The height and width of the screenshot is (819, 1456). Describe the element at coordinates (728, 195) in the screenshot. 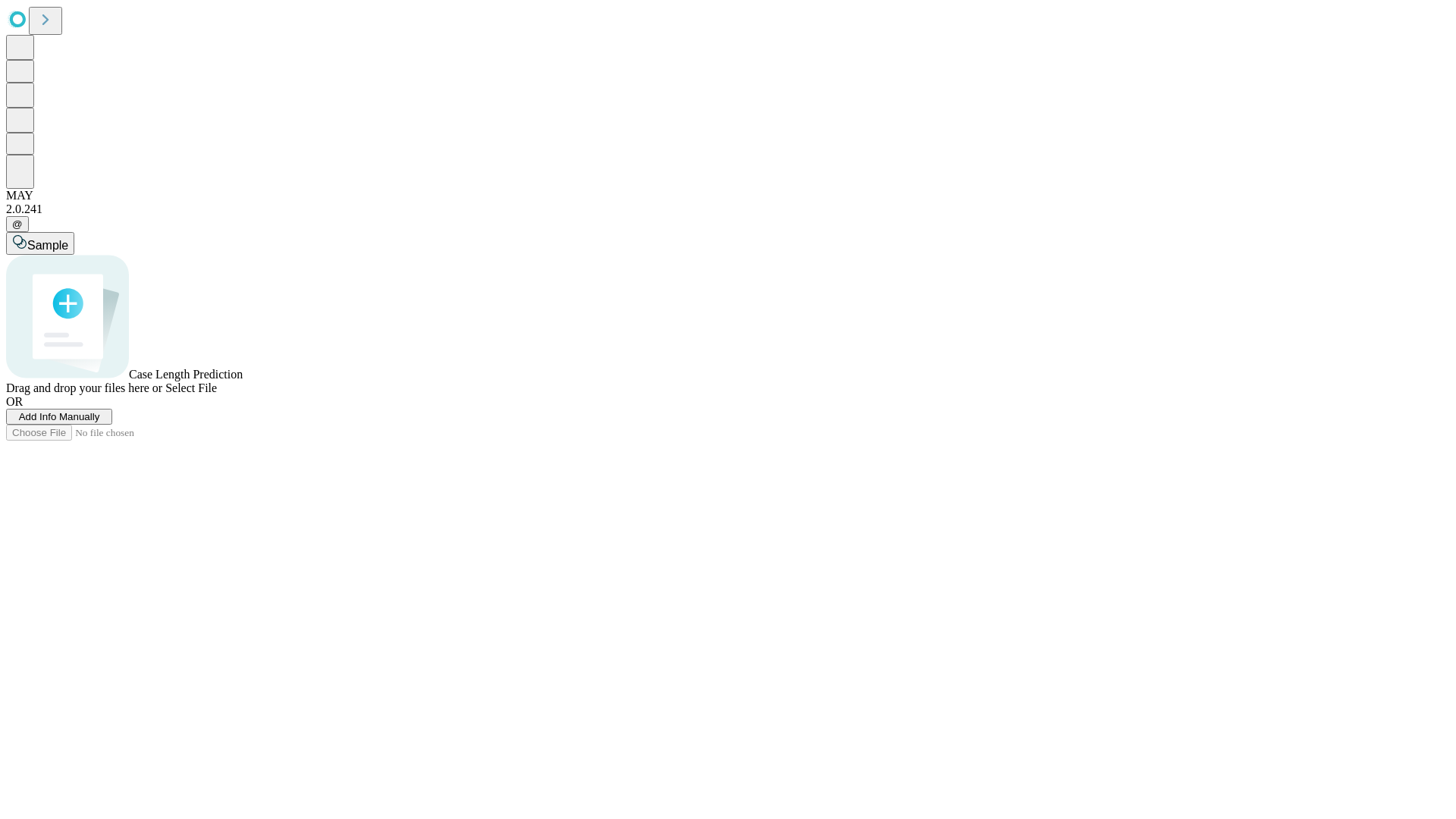

I see `div: MAY` at that location.